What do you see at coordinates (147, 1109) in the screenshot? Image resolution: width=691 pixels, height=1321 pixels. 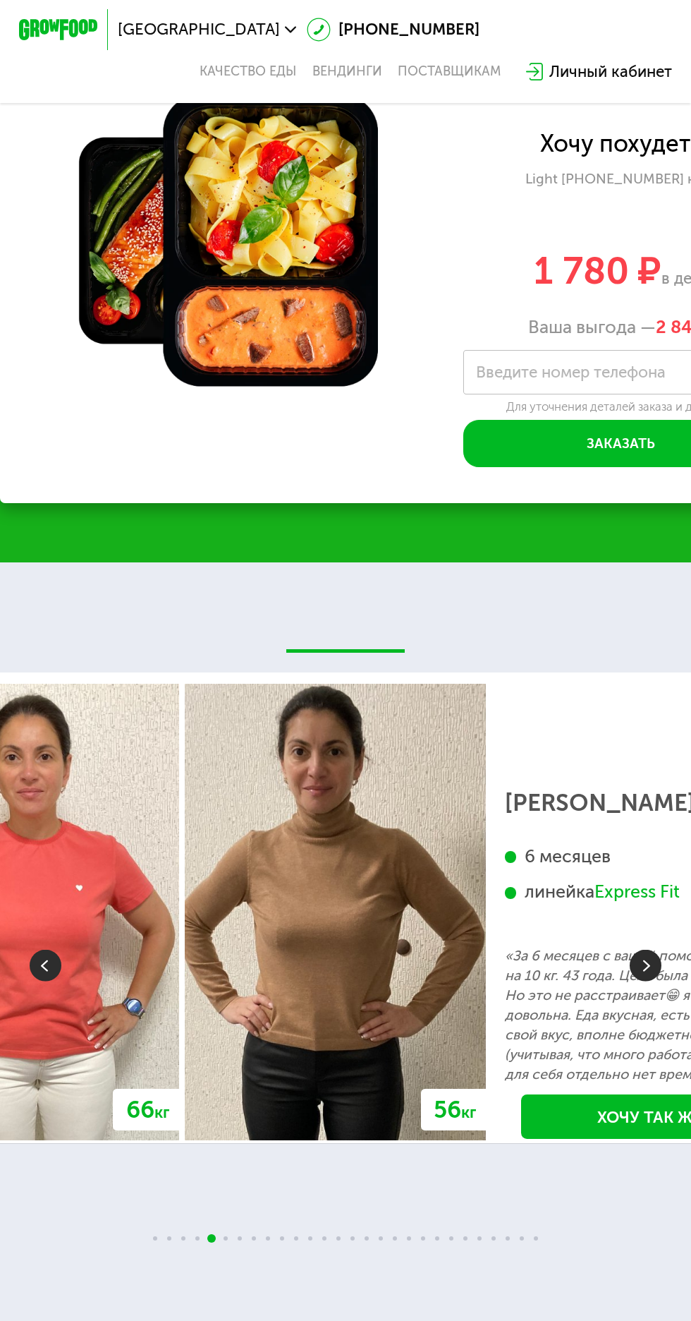 I see `div: 66` at bounding box center [147, 1109].